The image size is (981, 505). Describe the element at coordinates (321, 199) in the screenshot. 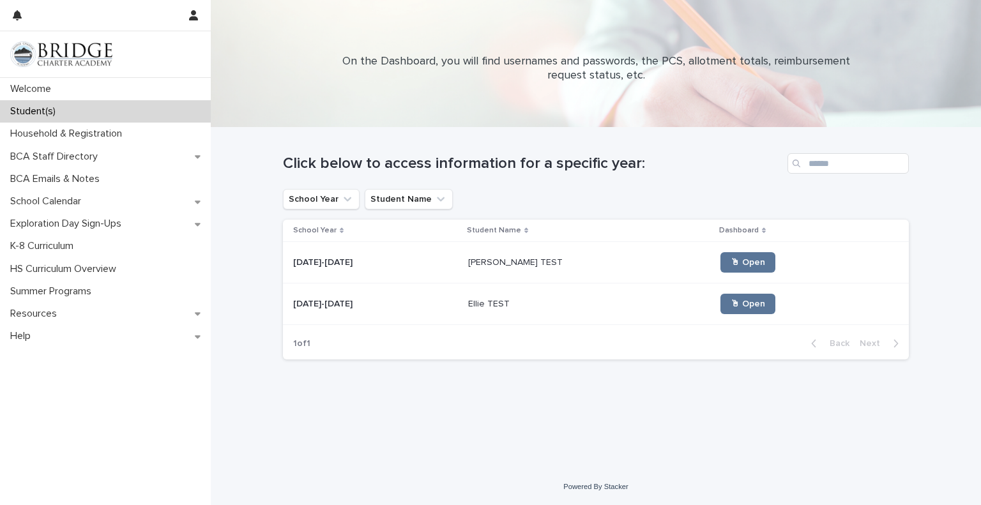

I see `button: School Year` at that location.